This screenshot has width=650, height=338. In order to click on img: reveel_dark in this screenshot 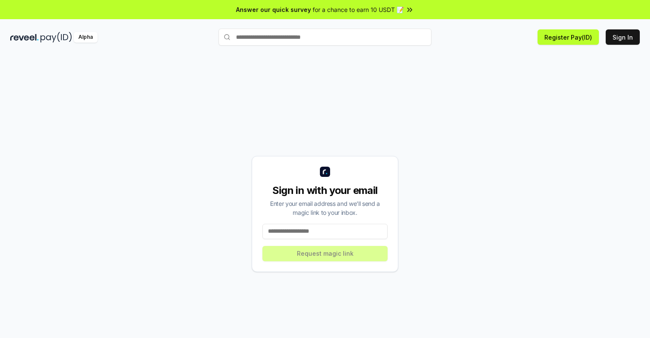, I will do `click(24, 37)`.